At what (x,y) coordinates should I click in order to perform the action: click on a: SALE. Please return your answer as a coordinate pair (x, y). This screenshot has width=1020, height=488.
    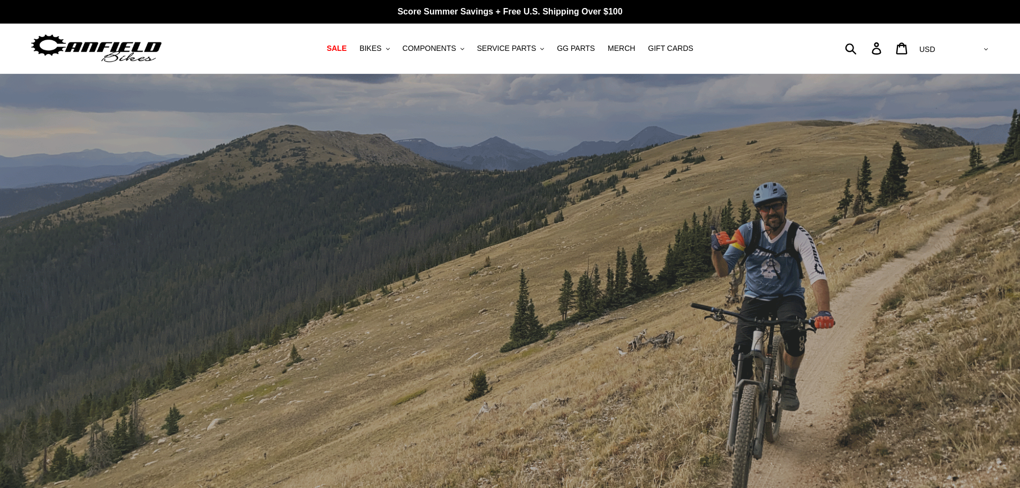
    Looking at the image, I should click on (336, 48).